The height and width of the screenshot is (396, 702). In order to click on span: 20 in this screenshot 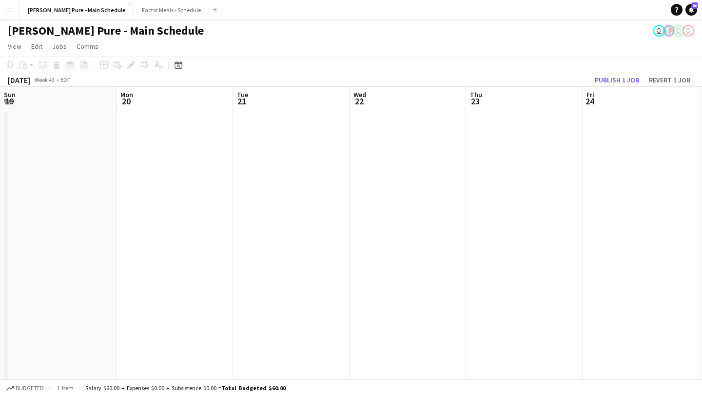, I will do `click(126, 101)`.